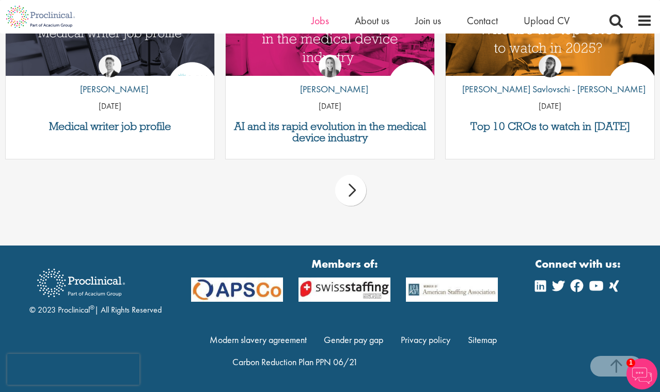  I want to click on a: Gender pay gap, so click(353, 340).